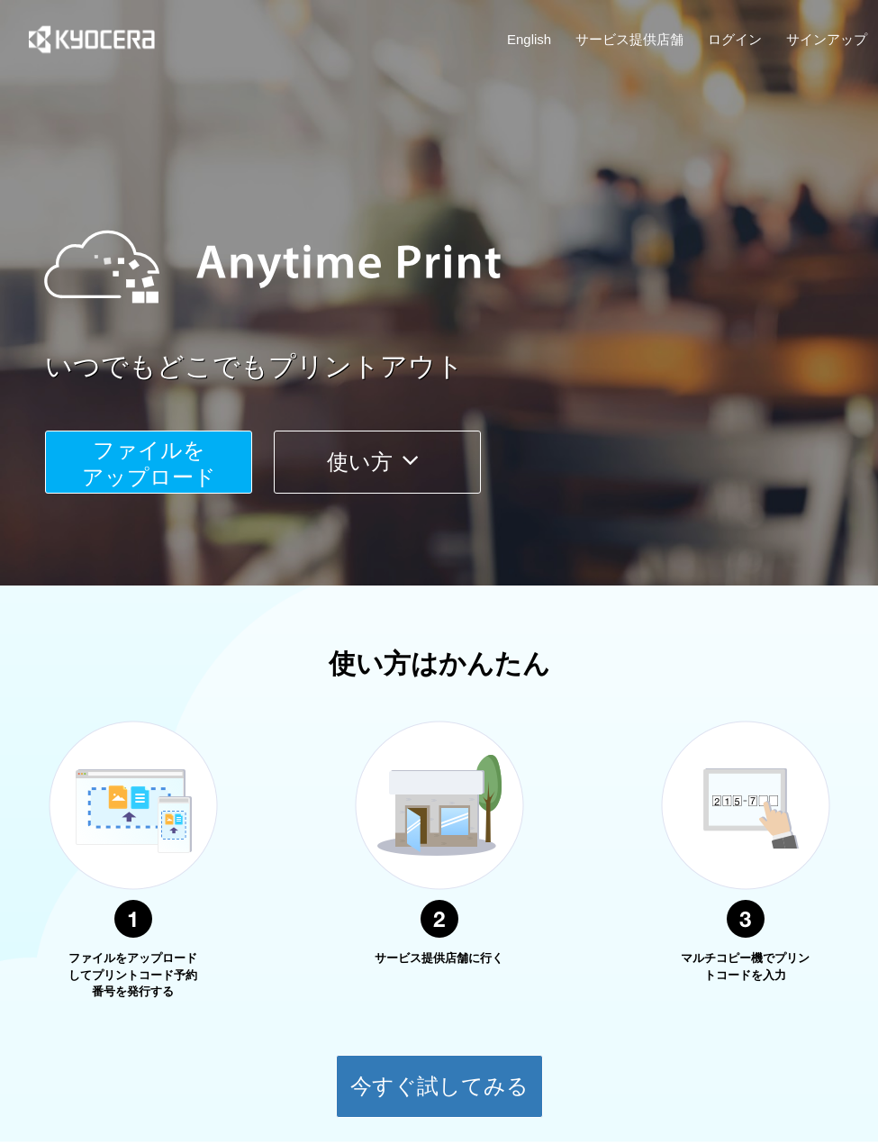  What do you see at coordinates (735, 39) in the screenshot?
I see `a: ログイン` at bounding box center [735, 39].